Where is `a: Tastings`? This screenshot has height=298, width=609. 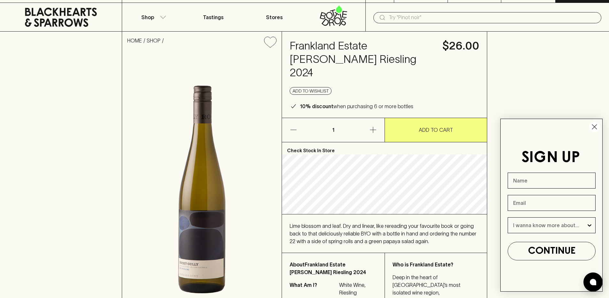
a: Tastings is located at coordinates (213, 17).